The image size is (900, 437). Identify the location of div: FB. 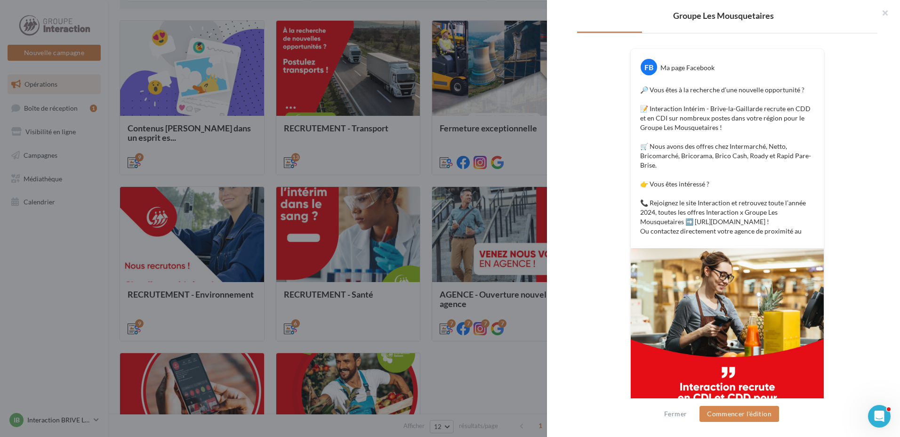
(648, 67).